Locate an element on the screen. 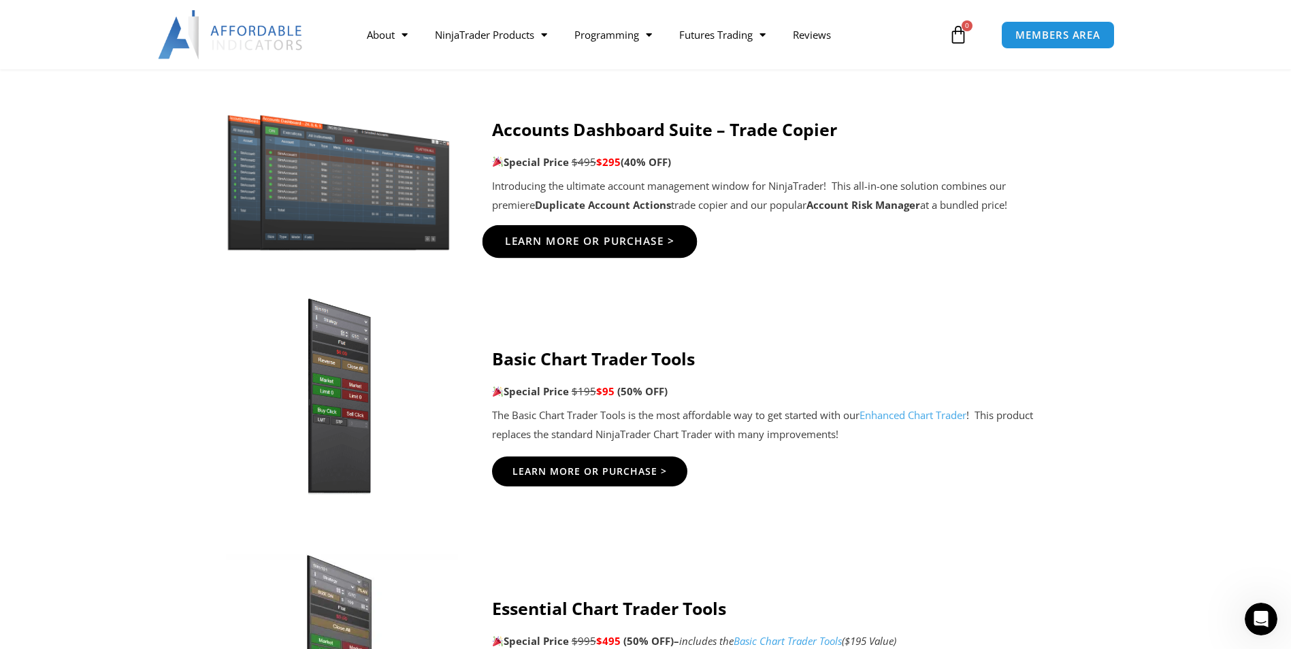 This screenshot has height=649, width=1291. img: LogoAI | Affordable Indicators – NinjaTrader is located at coordinates (231, 35).